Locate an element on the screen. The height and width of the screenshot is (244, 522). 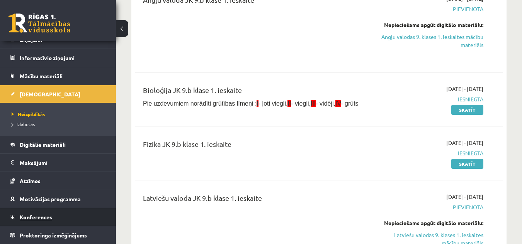
span: Izlabotās is located at coordinates (23, 124).